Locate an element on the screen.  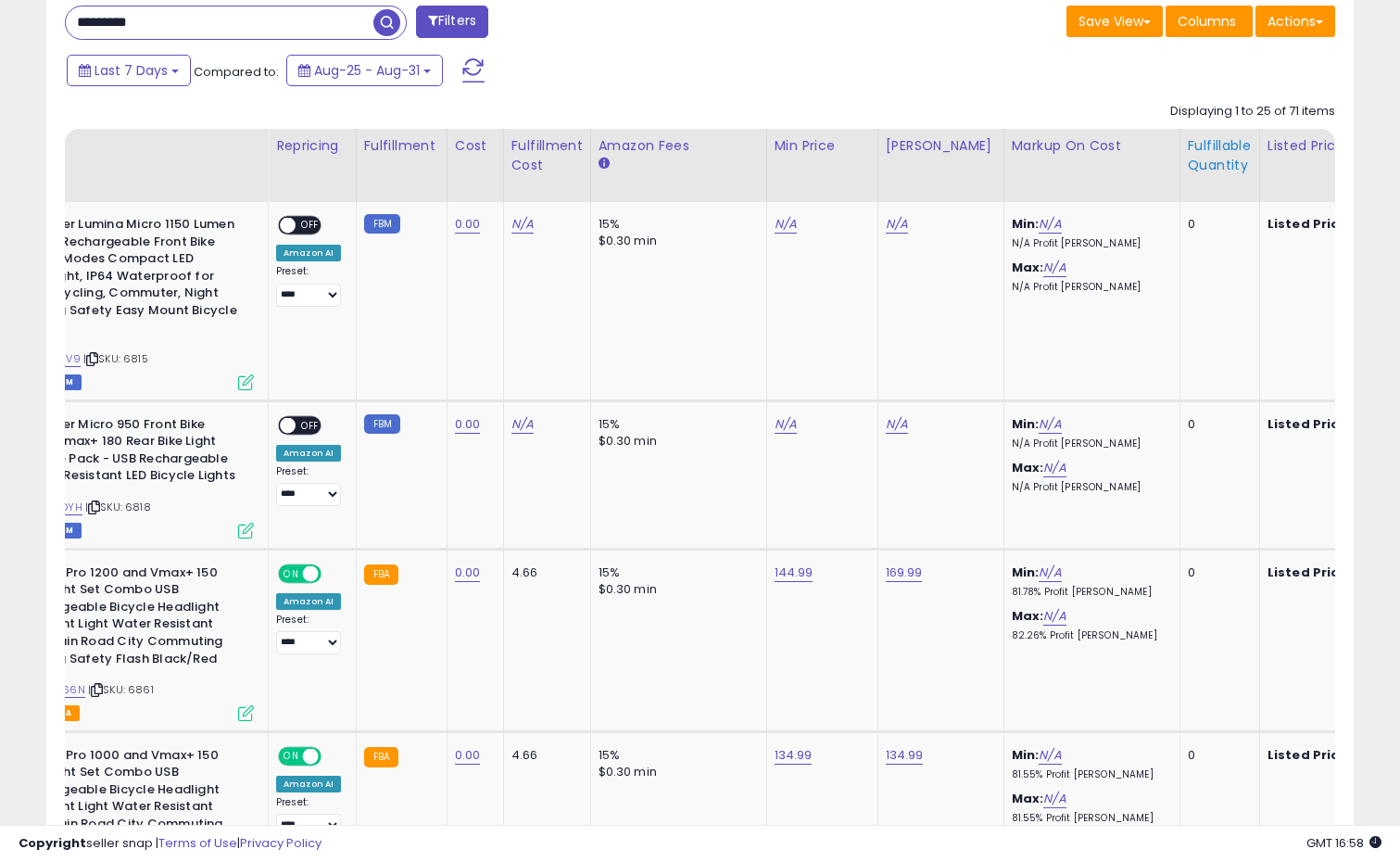
div: 4.66 is located at coordinates (544, 756).